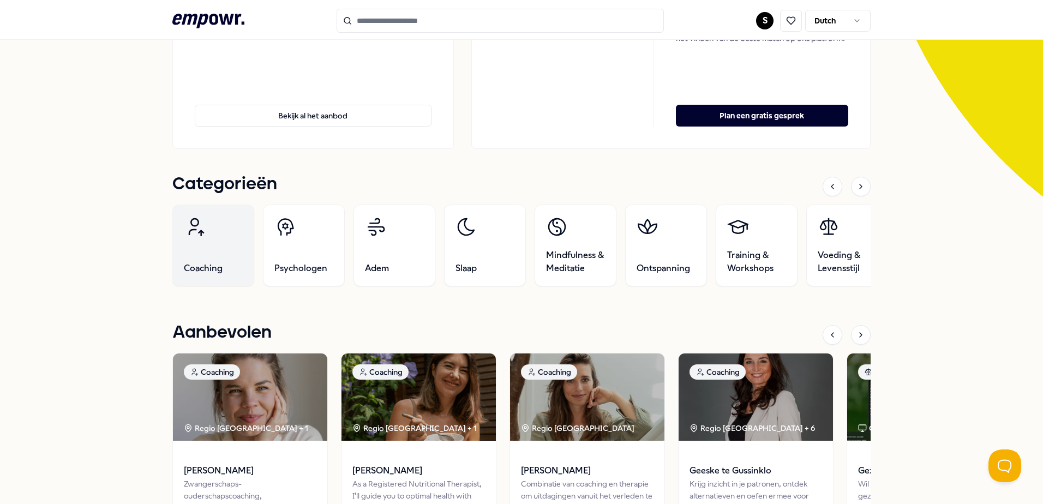 This screenshot has width=1043, height=504. What do you see at coordinates (765, 21) in the screenshot?
I see `button: S` at bounding box center [765, 21].